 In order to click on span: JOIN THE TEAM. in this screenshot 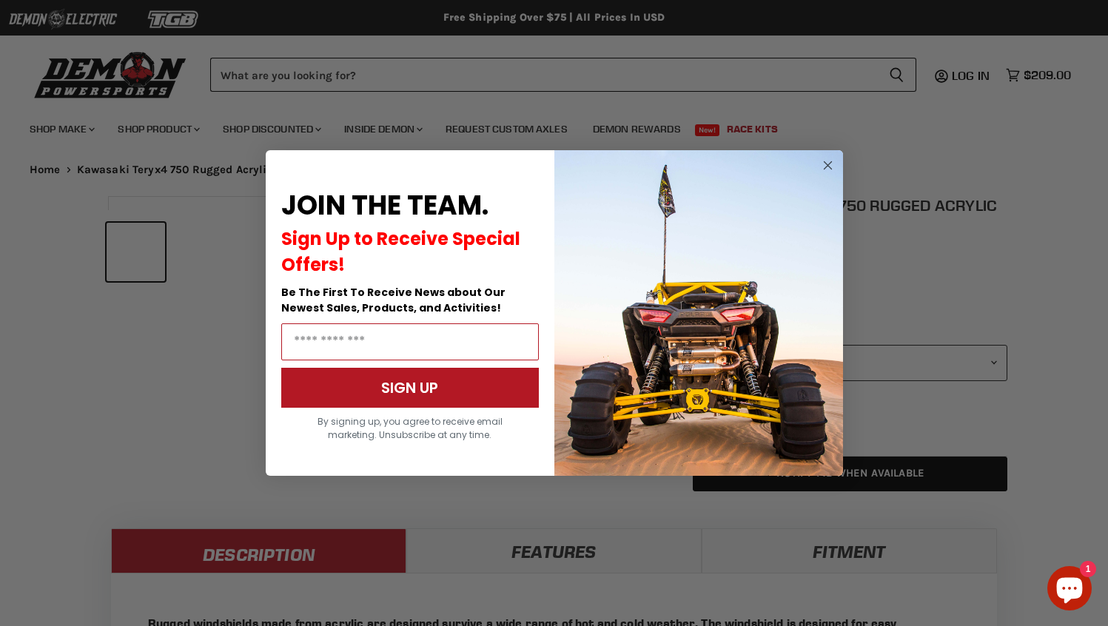, I will do `click(385, 205)`.